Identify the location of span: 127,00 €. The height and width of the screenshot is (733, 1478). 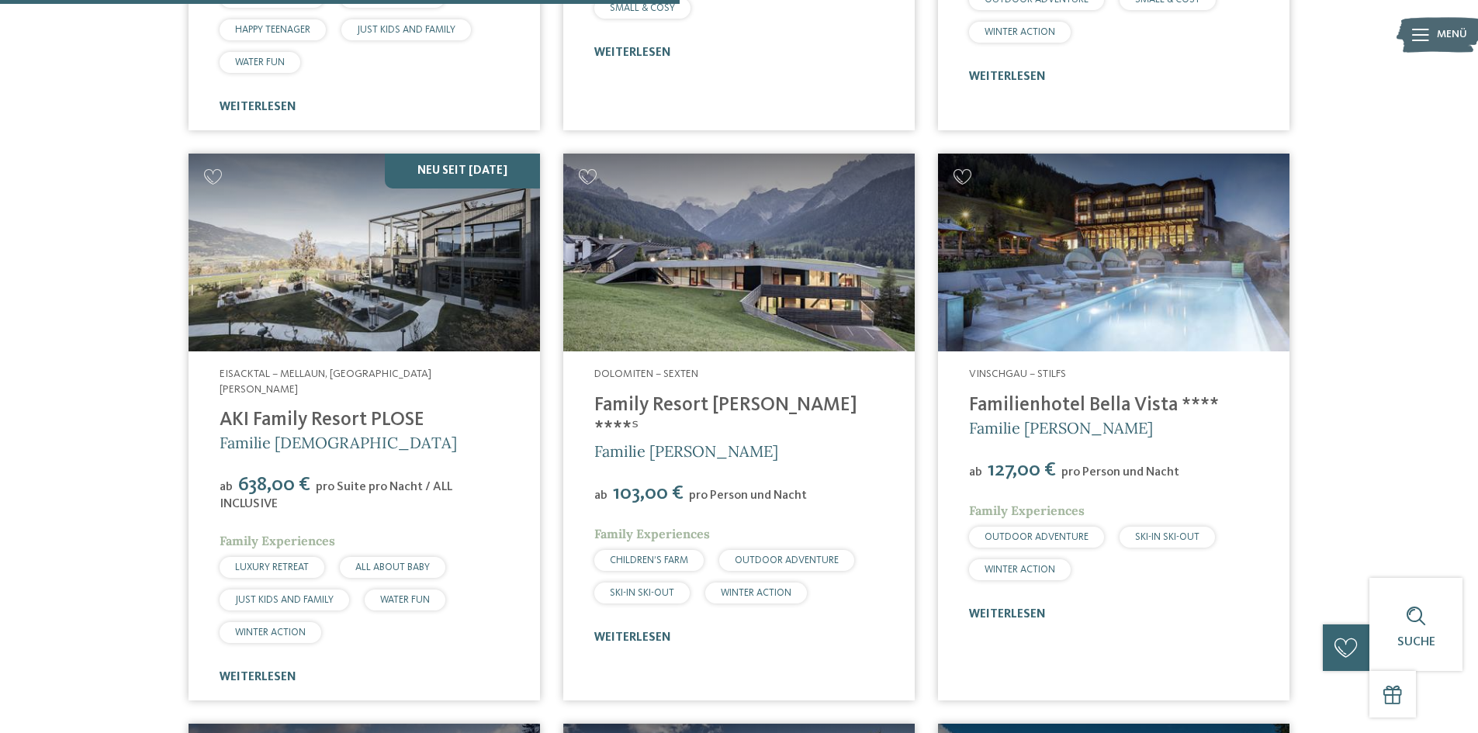
(1022, 470).